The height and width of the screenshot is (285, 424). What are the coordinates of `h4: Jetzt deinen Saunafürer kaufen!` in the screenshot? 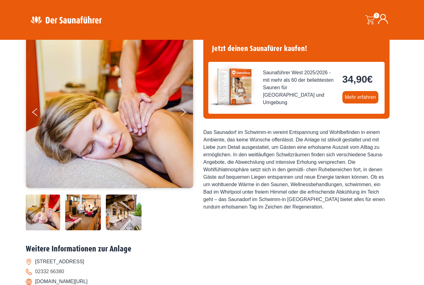 It's located at (296, 48).